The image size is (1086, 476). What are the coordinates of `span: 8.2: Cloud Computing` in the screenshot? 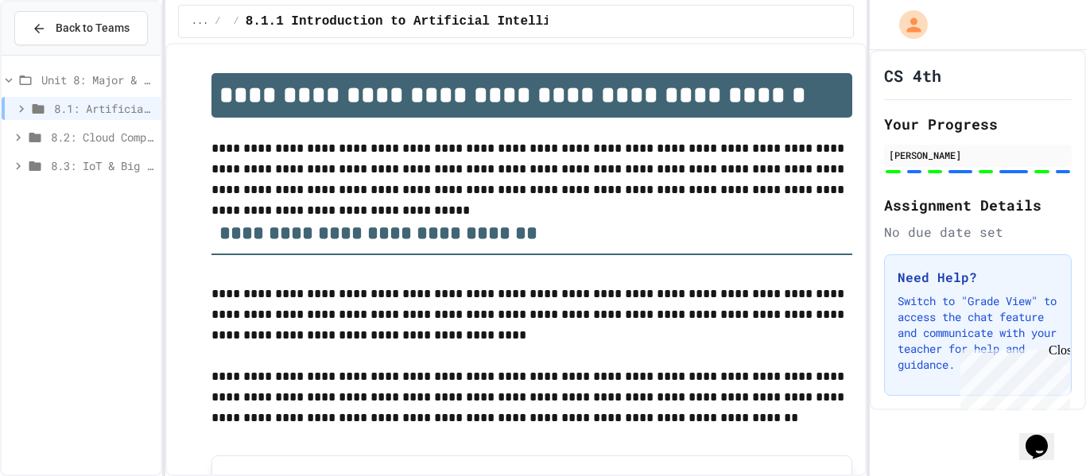 It's located at (103, 137).